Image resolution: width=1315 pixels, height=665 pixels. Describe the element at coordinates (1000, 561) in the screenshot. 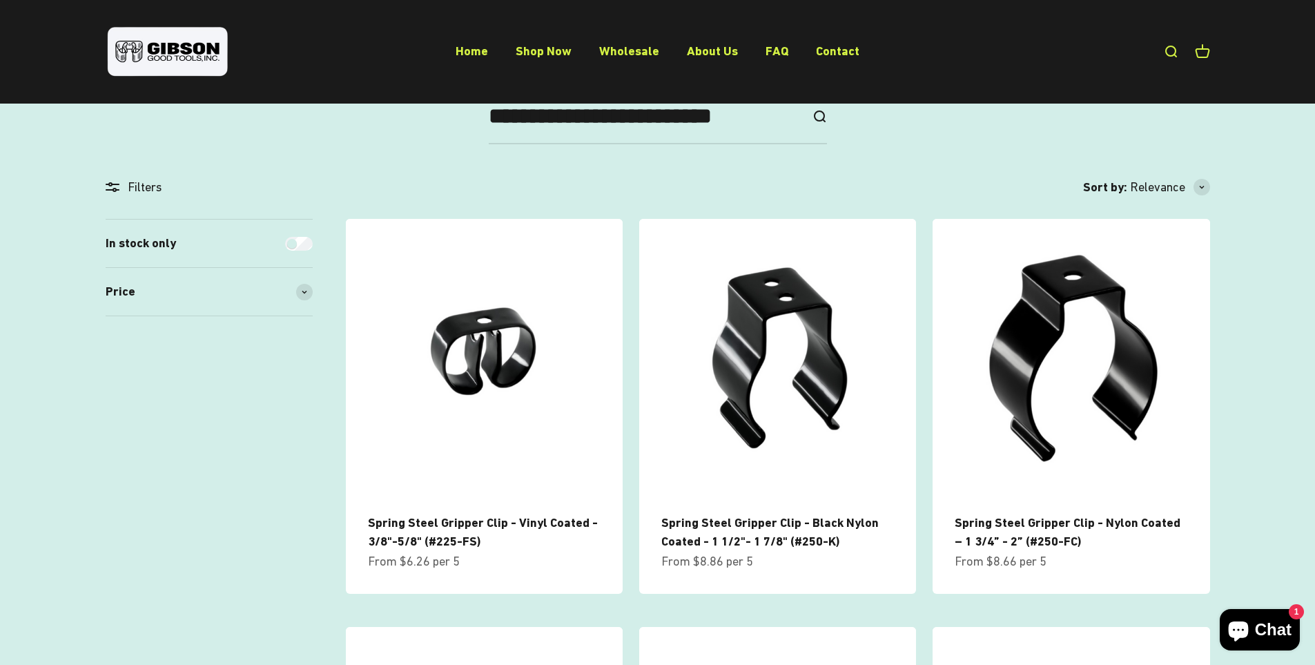

I see `sale-price: From $8.66 per 5` at that location.